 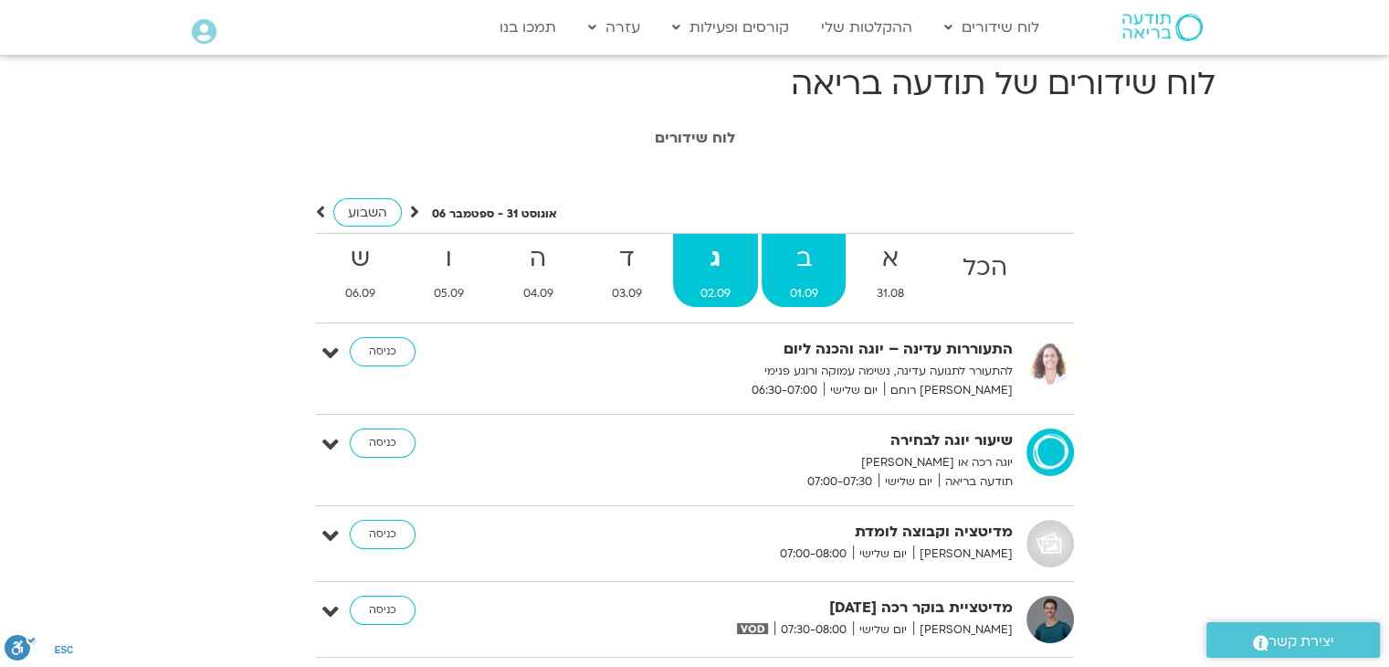 I want to click on strong: שיעור יוגה לבחירה, so click(x=789, y=440).